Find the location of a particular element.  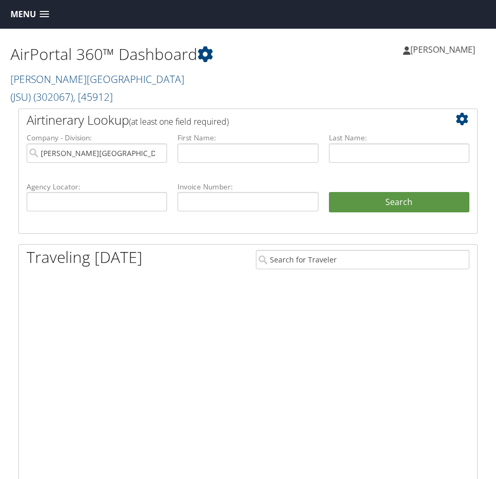

label: Last Name: is located at coordinates (399, 138).